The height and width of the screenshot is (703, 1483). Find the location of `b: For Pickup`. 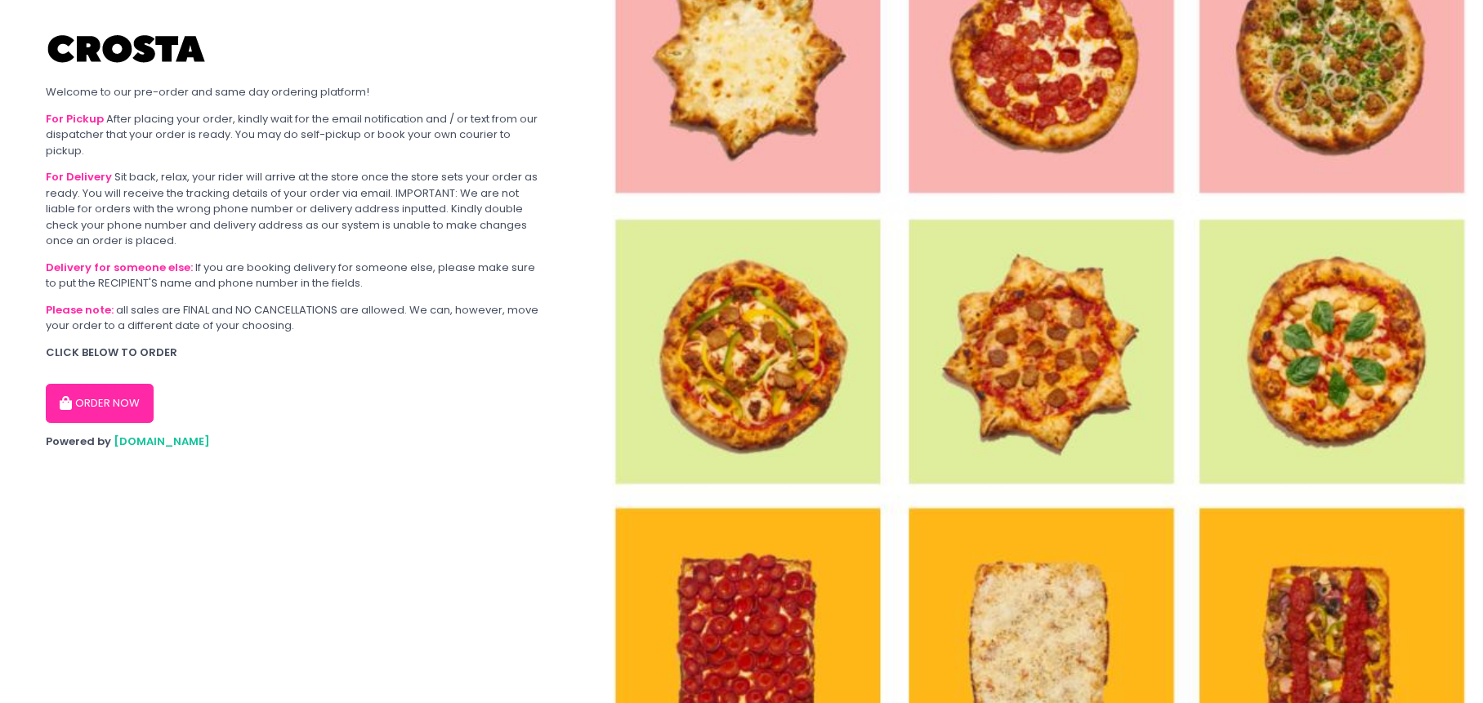

b: For Pickup is located at coordinates (74, 118).